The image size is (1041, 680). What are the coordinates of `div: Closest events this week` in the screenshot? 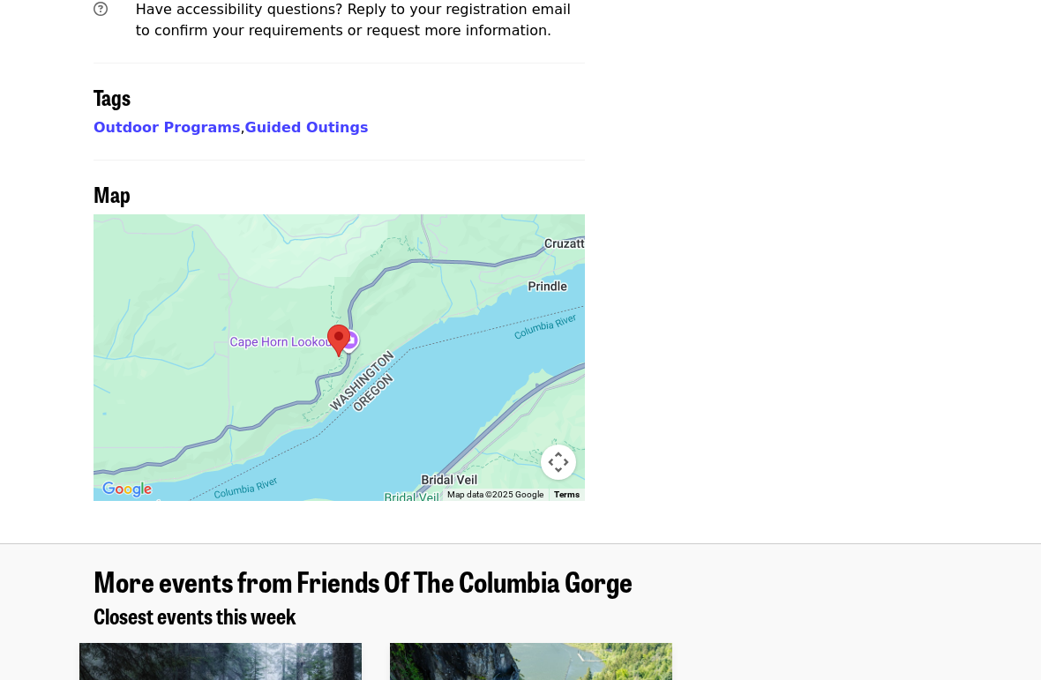 It's located at (520, 616).